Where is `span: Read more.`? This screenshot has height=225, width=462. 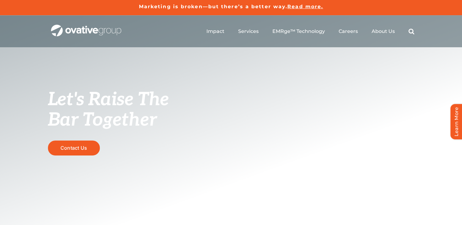 span: Read more. is located at coordinates (305, 6).